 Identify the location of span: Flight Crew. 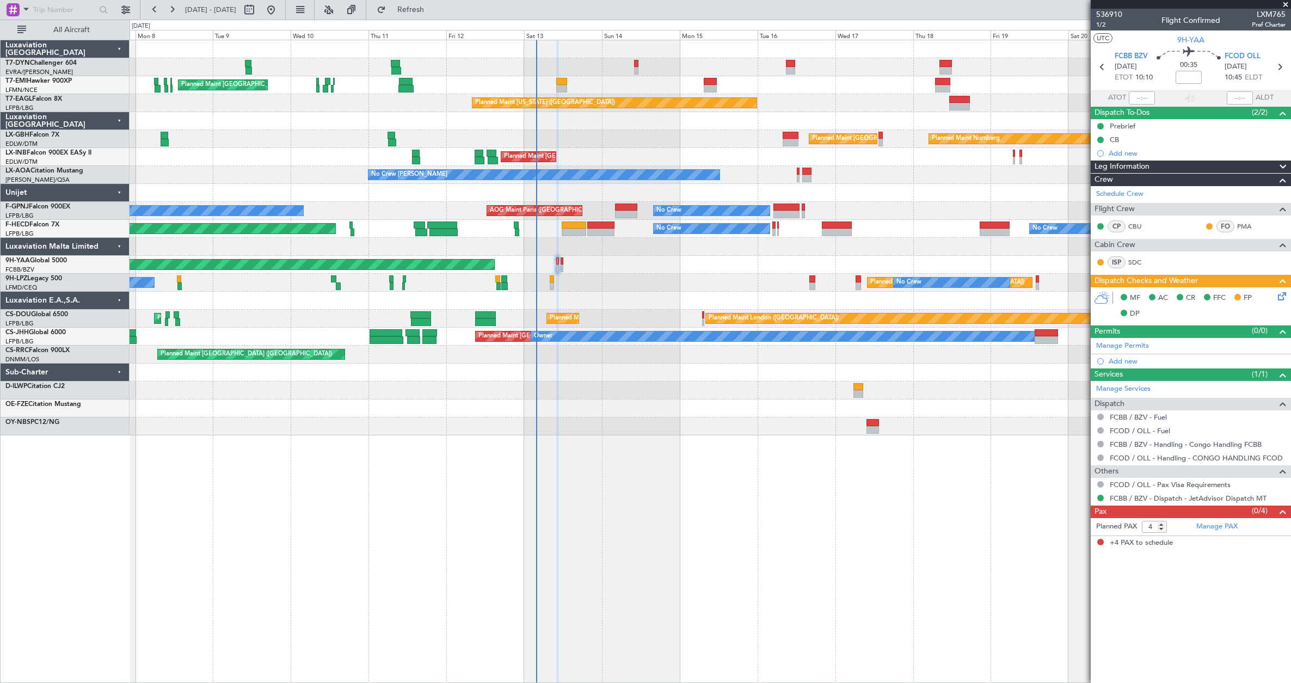
(1115, 209).